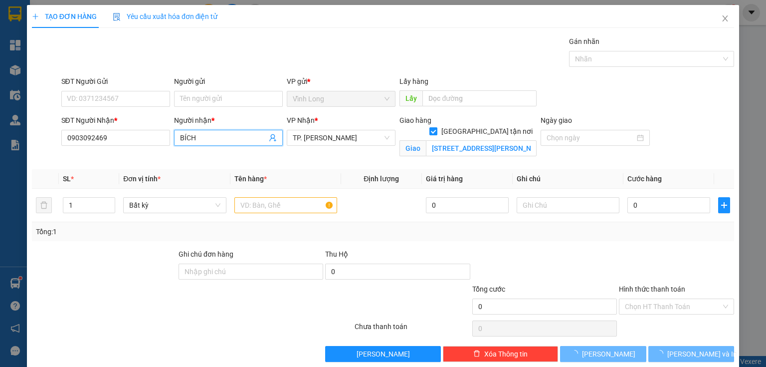 Image resolution: width=766 pixels, height=367 pixels. Describe the element at coordinates (250, 179) in the screenshot. I see `span: Tên hàng` at that location.